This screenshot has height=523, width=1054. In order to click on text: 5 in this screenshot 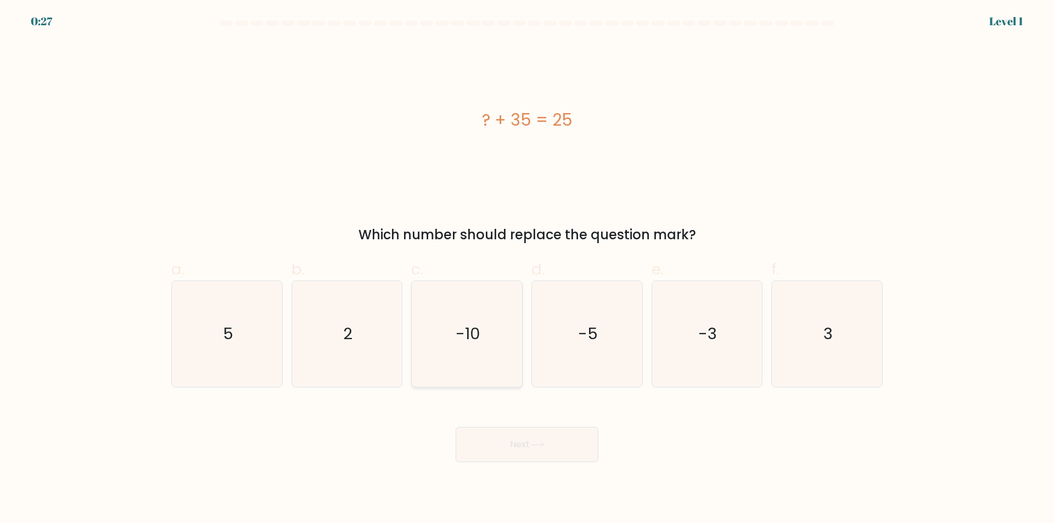, I will do `click(228, 334)`.